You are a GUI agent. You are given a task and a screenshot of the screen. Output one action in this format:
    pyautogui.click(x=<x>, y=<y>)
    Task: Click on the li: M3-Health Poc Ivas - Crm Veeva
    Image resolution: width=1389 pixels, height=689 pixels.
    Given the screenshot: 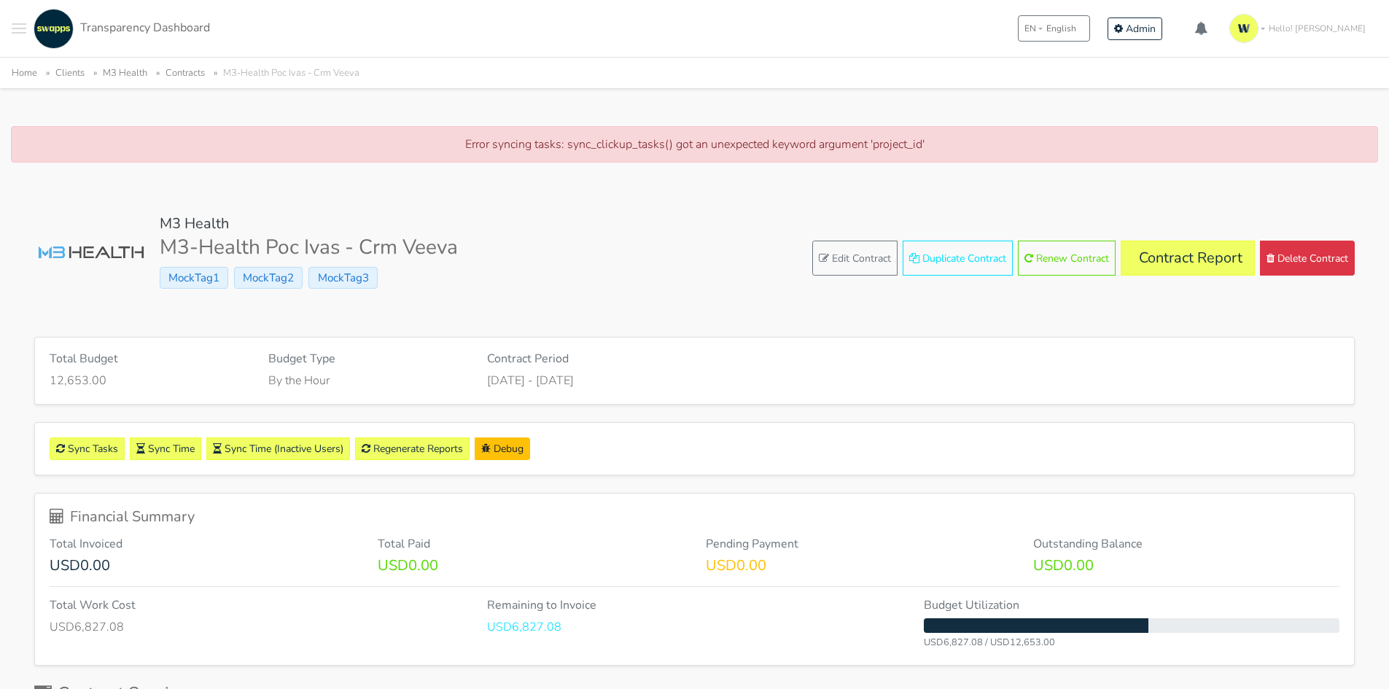 What is the action you would take?
    pyautogui.click(x=284, y=73)
    